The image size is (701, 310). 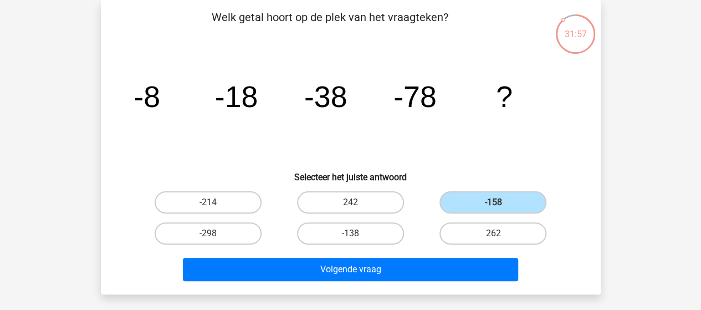 I want to click on tspan: -78, so click(x=415, y=96).